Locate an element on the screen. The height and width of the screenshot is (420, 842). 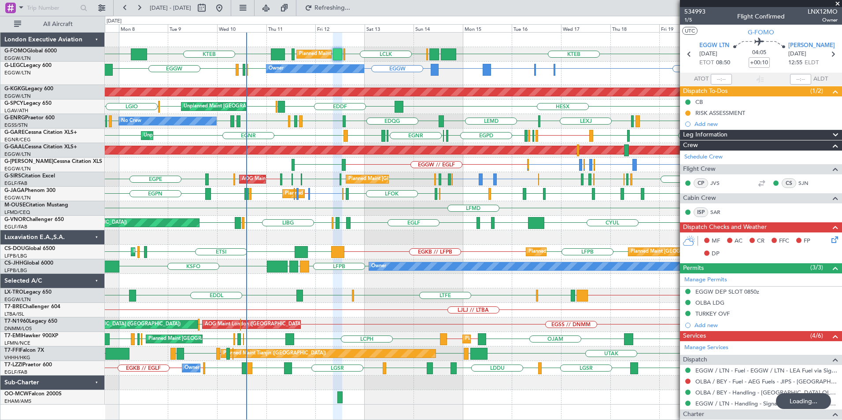
span: G-SPCY is located at coordinates (14, 103).